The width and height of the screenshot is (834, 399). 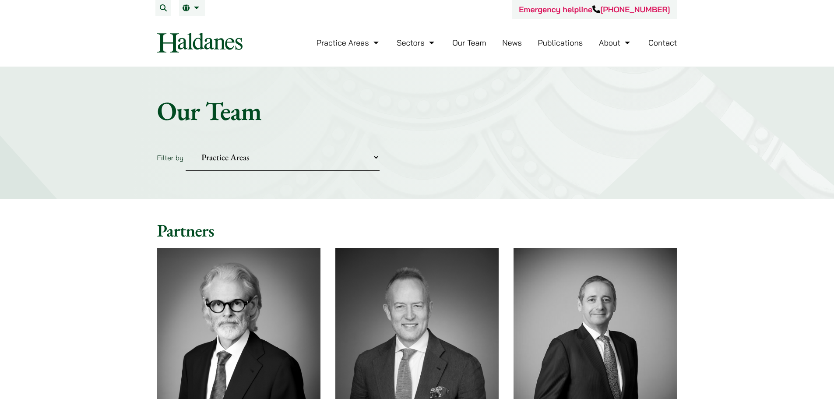 What do you see at coordinates (417, 230) in the screenshot?
I see `h2: Partners` at bounding box center [417, 230].